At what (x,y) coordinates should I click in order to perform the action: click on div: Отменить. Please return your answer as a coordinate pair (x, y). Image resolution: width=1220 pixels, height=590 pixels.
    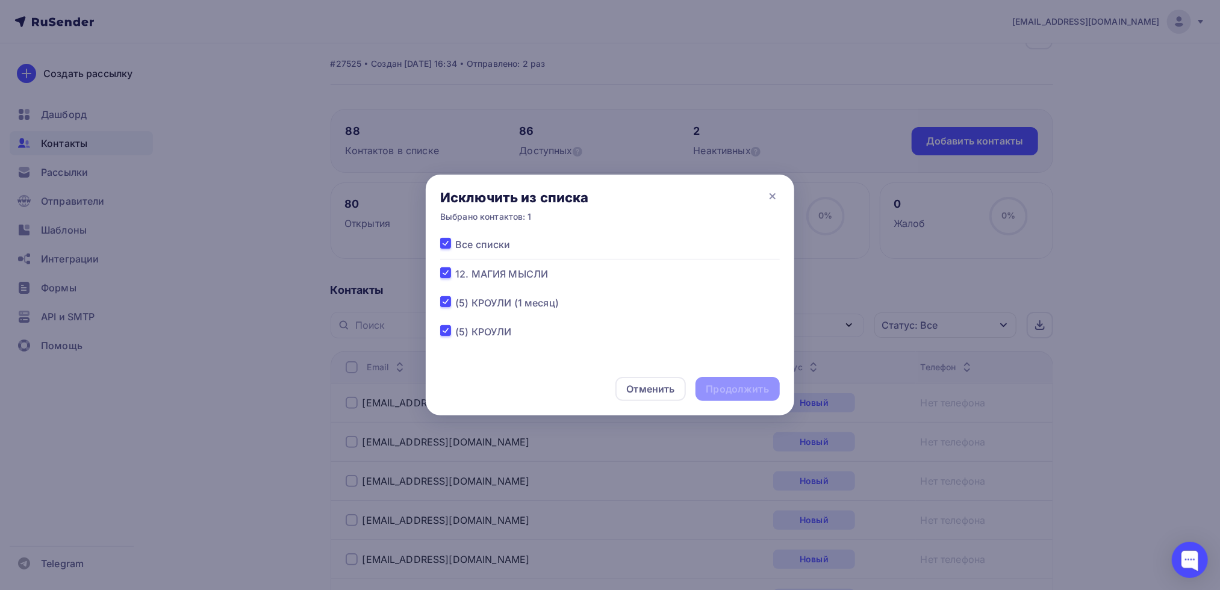
    Looking at the image, I should click on (650, 389).